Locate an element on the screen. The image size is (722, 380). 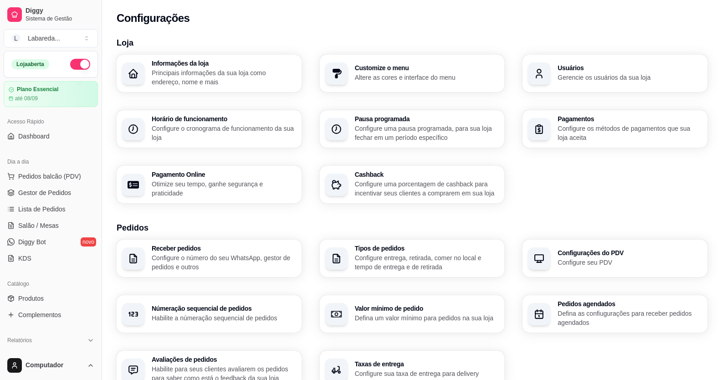
p: Gerencie os usuários da sua loja is located at coordinates (629, 77).